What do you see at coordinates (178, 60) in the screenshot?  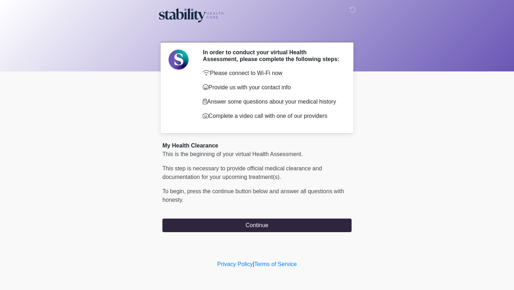 I see `img: Agent Avatar` at bounding box center [178, 60].